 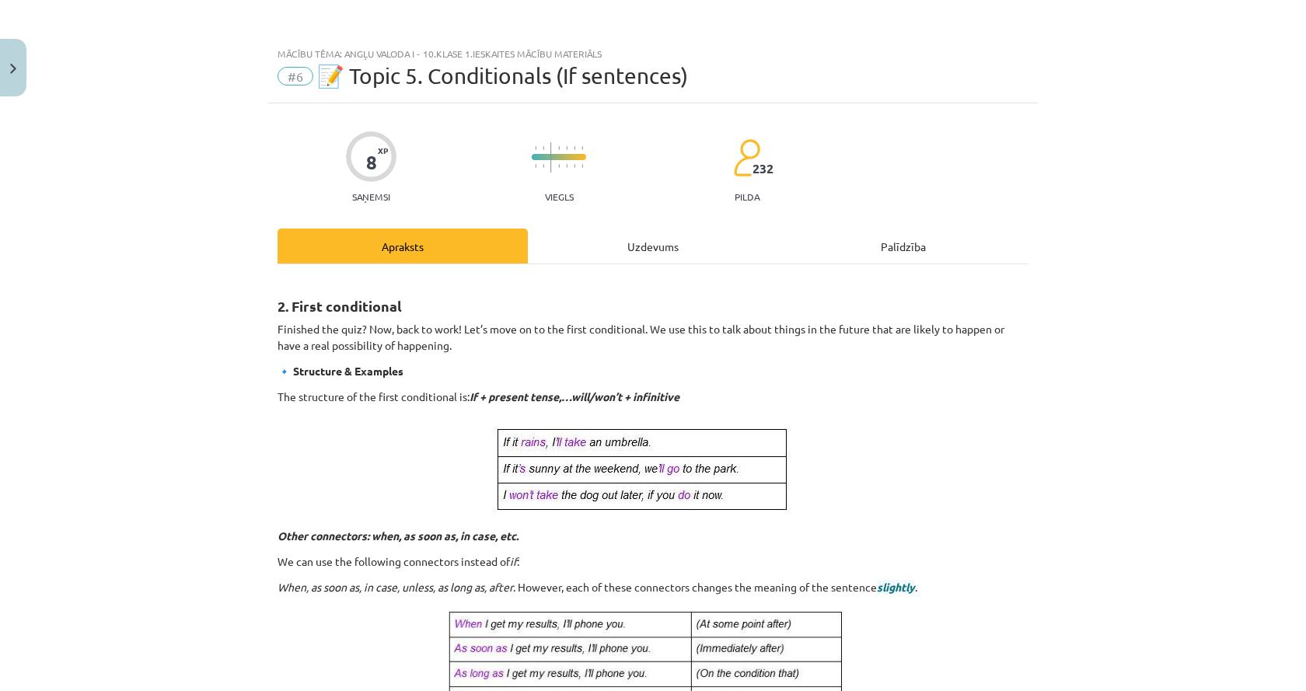 What do you see at coordinates (763, 169) in the screenshot?
I see `span: 232` at bounding box center [763, 169].